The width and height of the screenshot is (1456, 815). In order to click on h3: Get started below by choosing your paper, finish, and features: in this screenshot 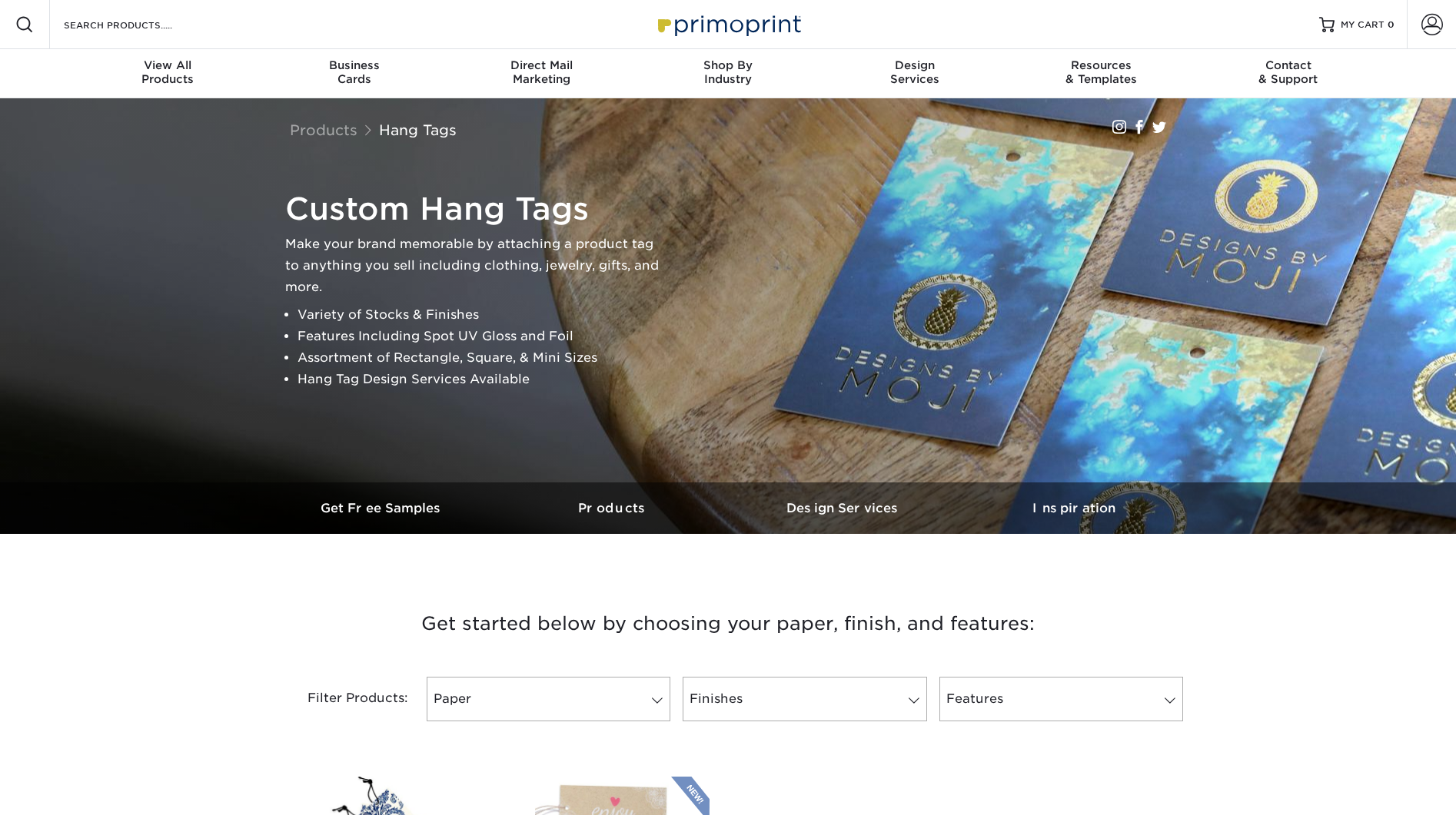, I will do `click(728, 624)`.